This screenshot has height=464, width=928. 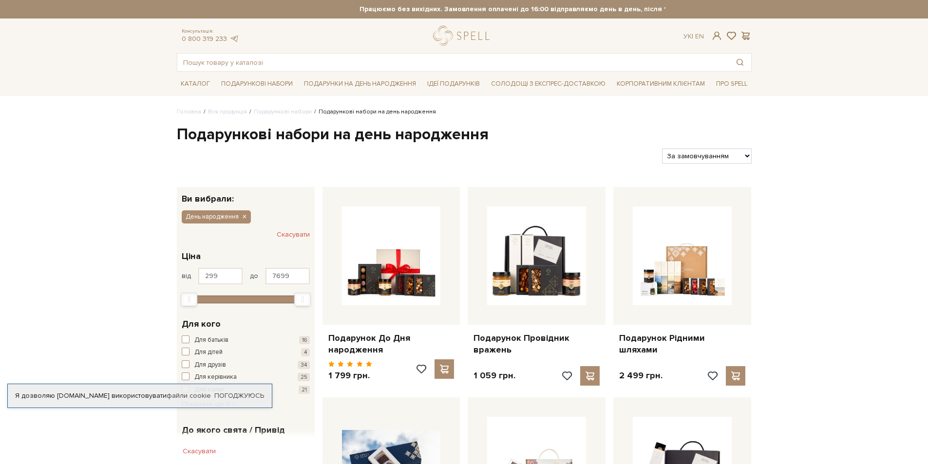 What do you see at coordinates (204, 38) in the screenshot?
I see `a: 0 800 319 233` at bounding box center [204, 38].